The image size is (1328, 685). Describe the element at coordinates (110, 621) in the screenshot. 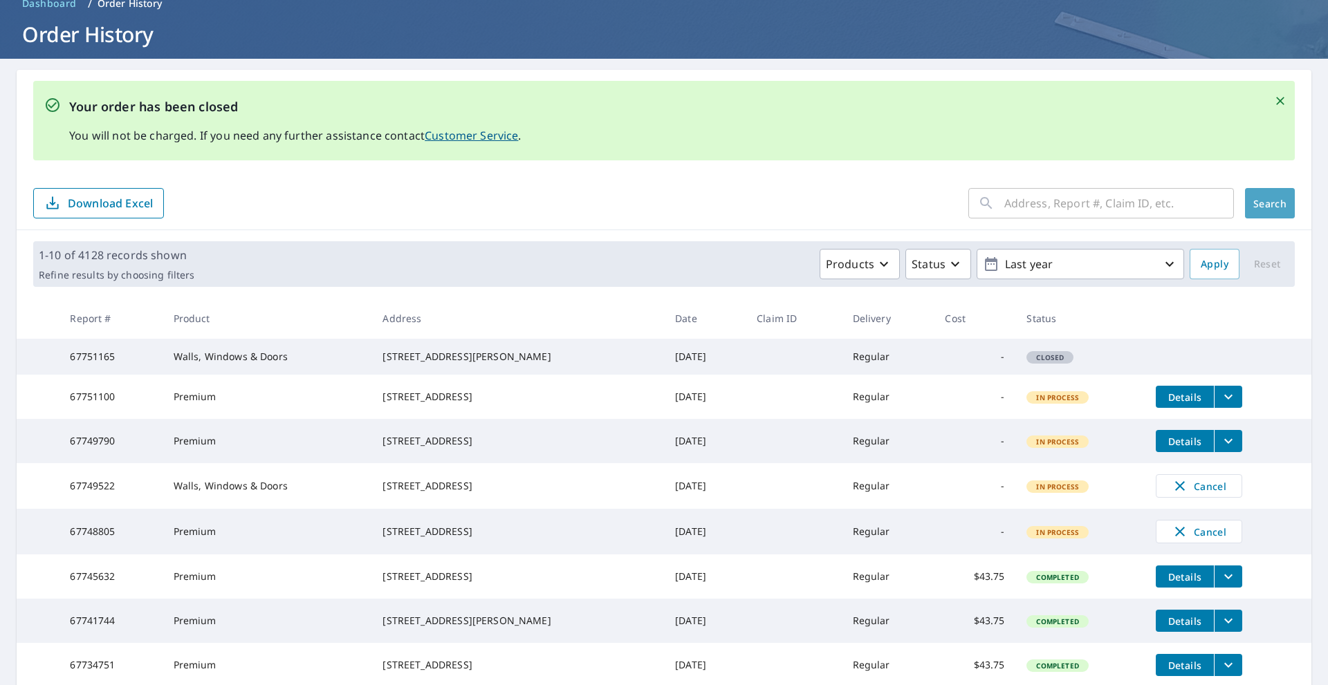

I see `td: 67741744` at that location.